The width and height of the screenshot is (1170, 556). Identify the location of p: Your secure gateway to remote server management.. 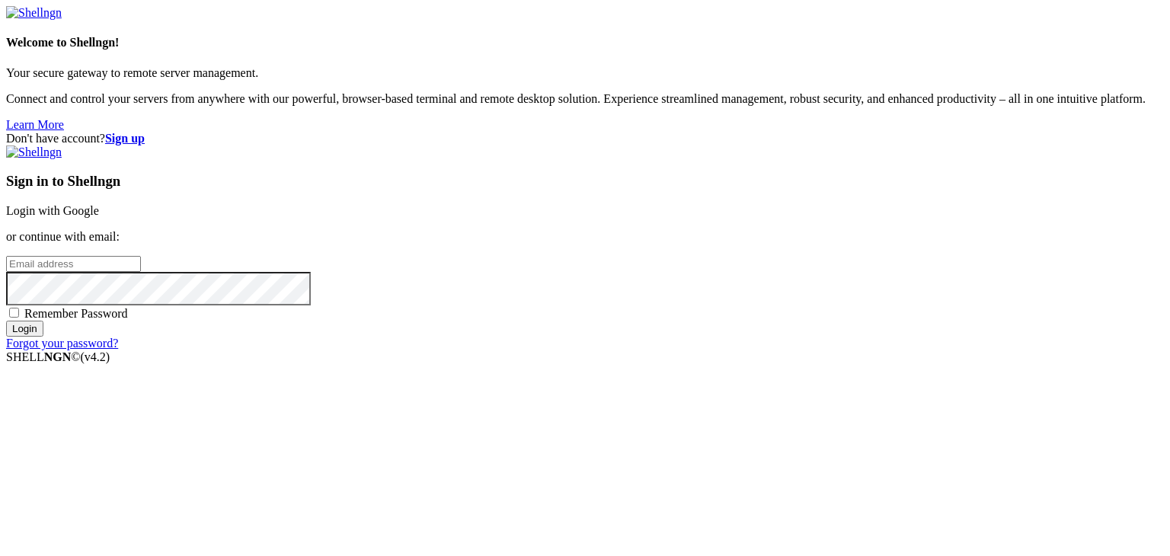
(585, 73).